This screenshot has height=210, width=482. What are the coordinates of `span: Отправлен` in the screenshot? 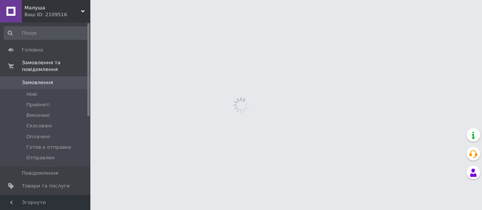 It's located at (40, 158).